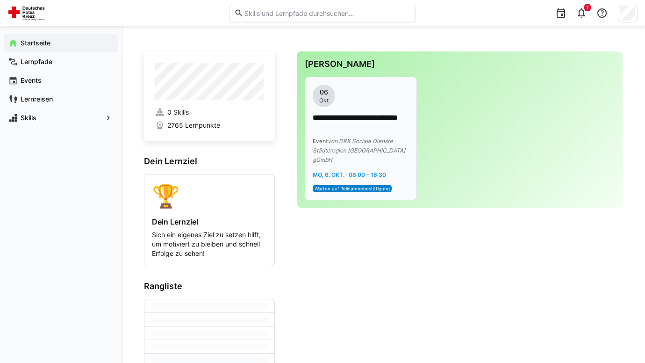  What do you see at coordinates (352, 188) in the screenshot?
I see `span: Warten auf Teilnahmebestätigung` at bounding box center [352, 188].